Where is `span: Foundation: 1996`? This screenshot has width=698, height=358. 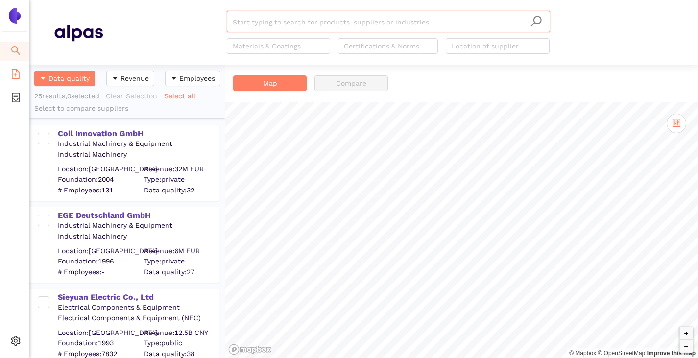 span: Foundation: 1996 is located at coordinates (98, 262).